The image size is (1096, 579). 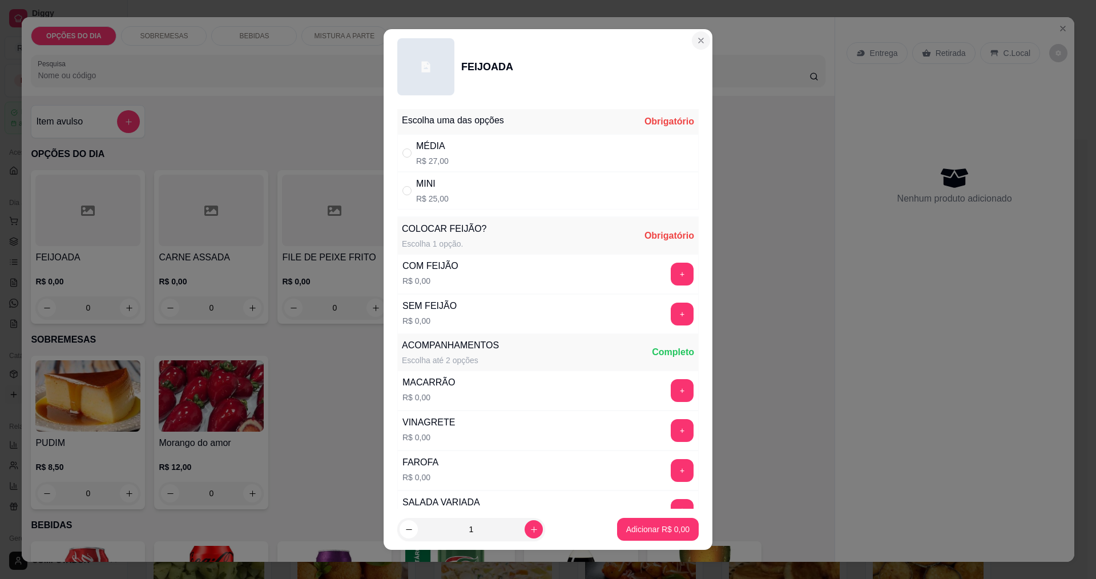 What do you see at coordinates (658, 529) in the screenshot?
I see `button: Adicionar R$ 0,00` at bounding box center [658, 529].